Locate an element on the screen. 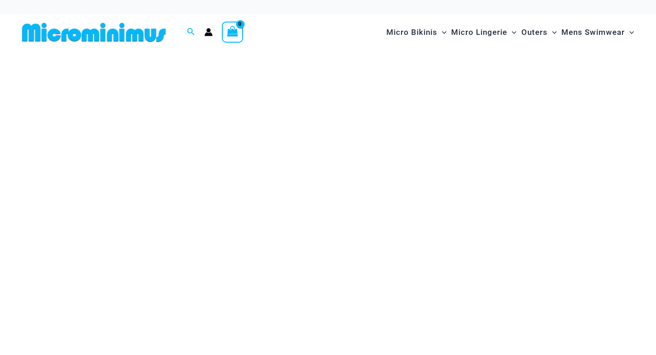 The height and width of the screenshot is (355, 656). a: Search icon link is located at coordinates (191, 32).